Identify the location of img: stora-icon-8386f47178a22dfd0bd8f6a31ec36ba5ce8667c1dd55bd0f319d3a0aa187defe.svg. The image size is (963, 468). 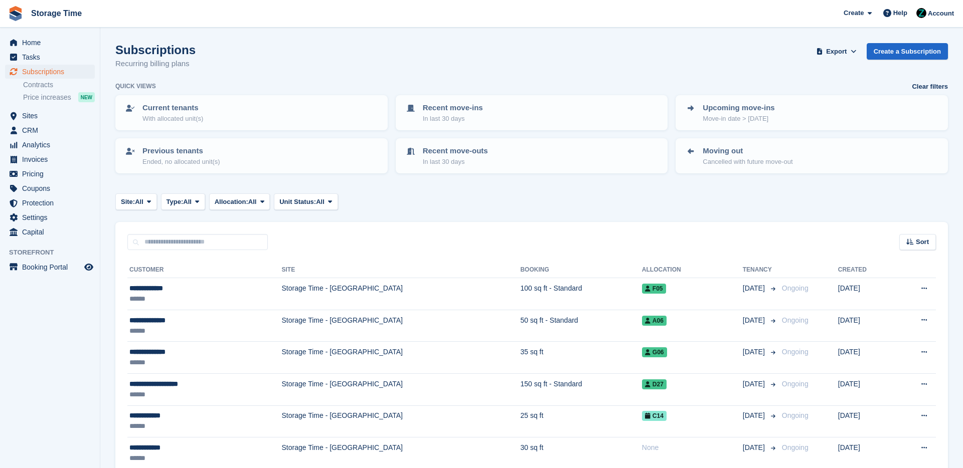
(16, 14).